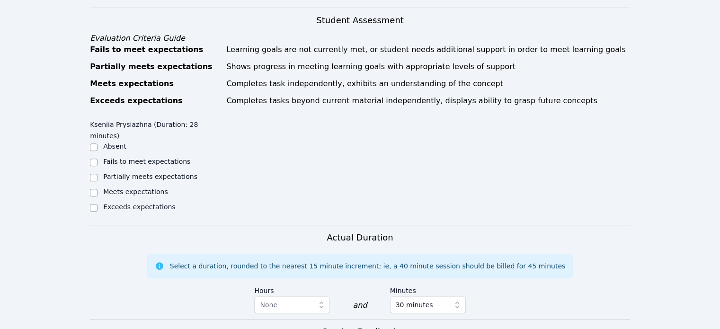  I want to click on div: Select a duration, rounded to the nearest 15 minute increment; ie, a 40 minute session should be ..., so click(367, 266).